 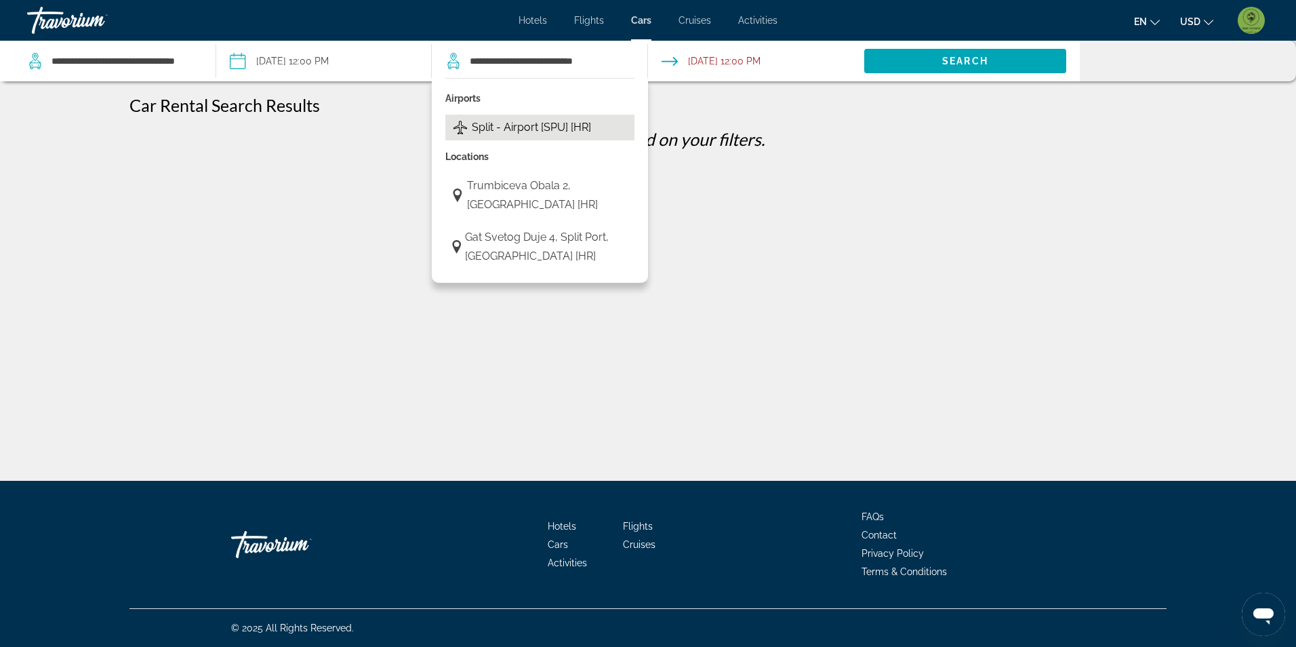 I want to click on p: Location options, so click(x=539, y=157).